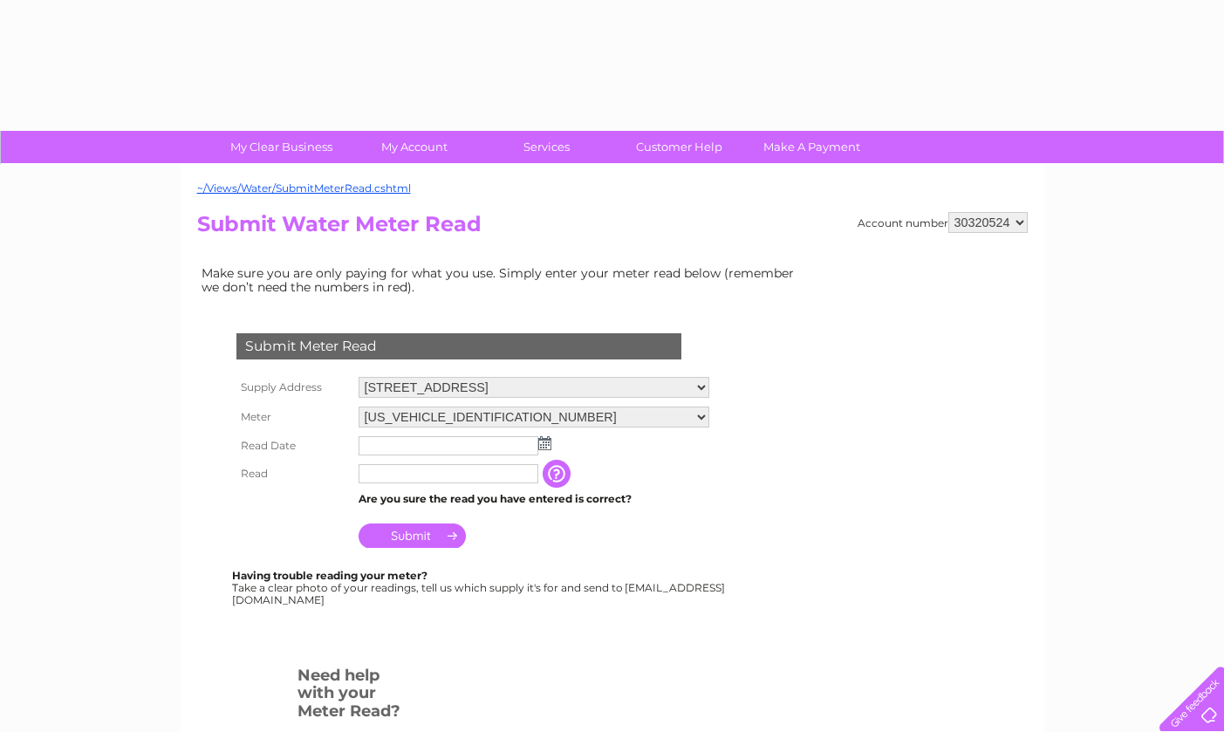 Image resolution: width=1224 pixels, height=732 pixels. What do you see at coordinates (612, 229) in the screenshot?
I see `h2: Submit Water Meter Read` at bounding box center [612, 229].